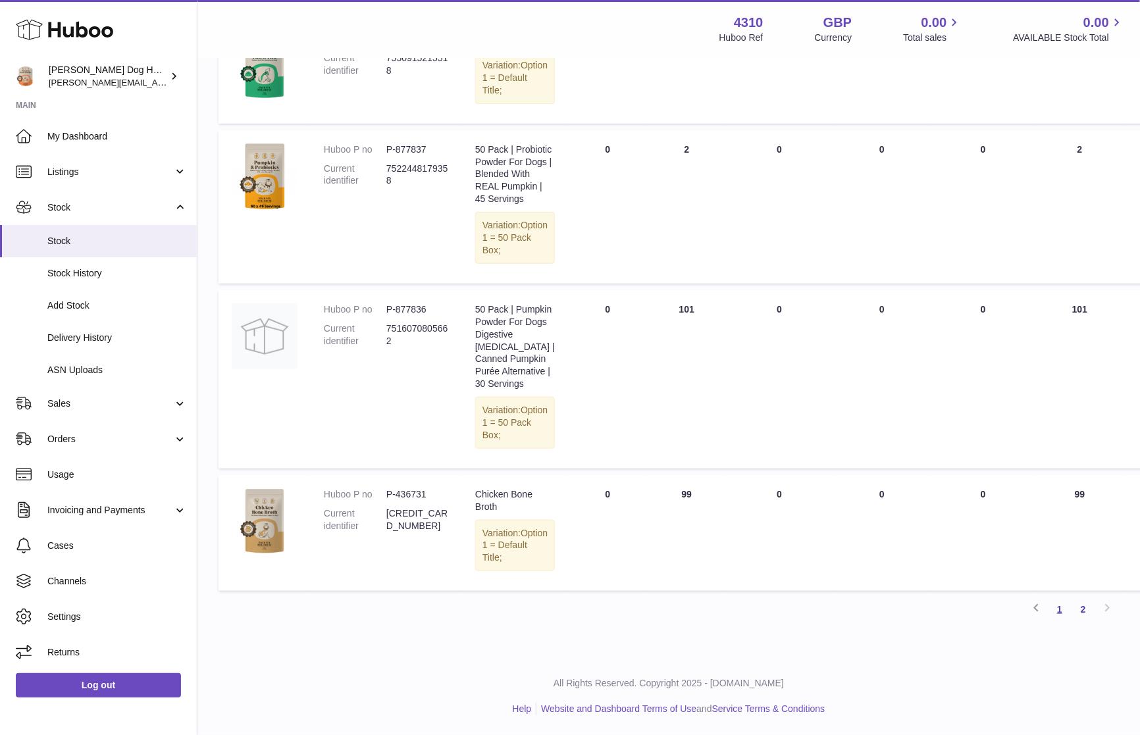  I want to click on a: Log out, so click(98, 685).